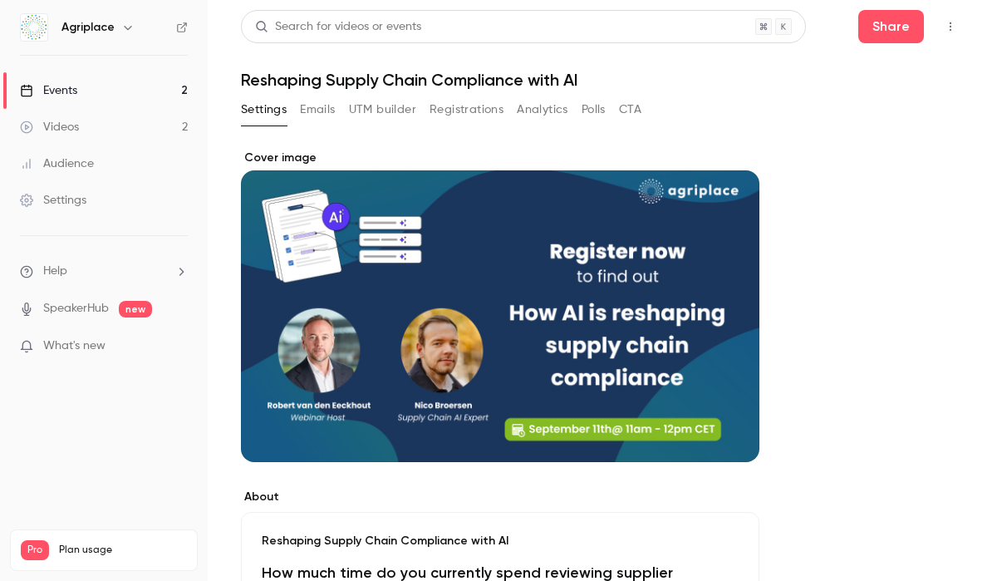 This screenshot has width=997, height=581. What do you see at coordinates (57, 164) in the screenshot?
I see `div: Audience` at bounding box center [57, 164].